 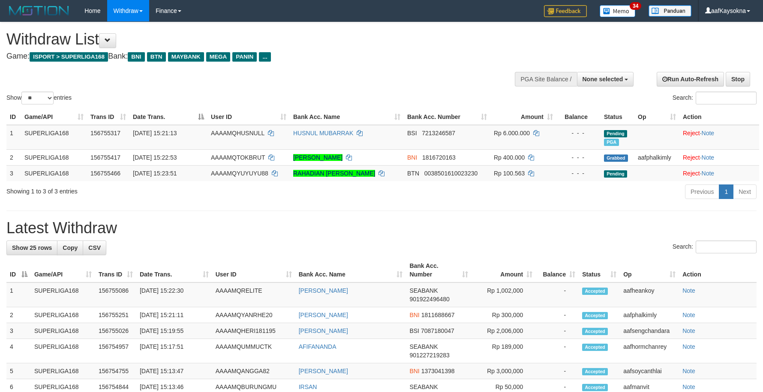 What do you see at coordinates (649, 331) in the screenshot?
I see `td: aafsengchandara` at bounding box center [649, 331].